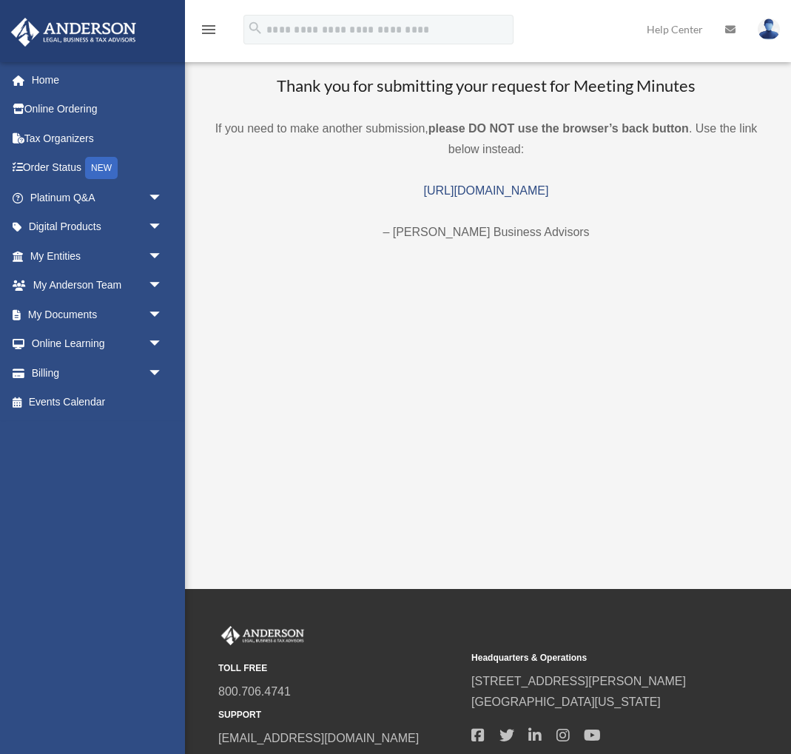 This screenshot has height=754, width=791. Describe the element at coordinates (98, 403) in the screenshot. I see `a: Events Calendar` at that location.